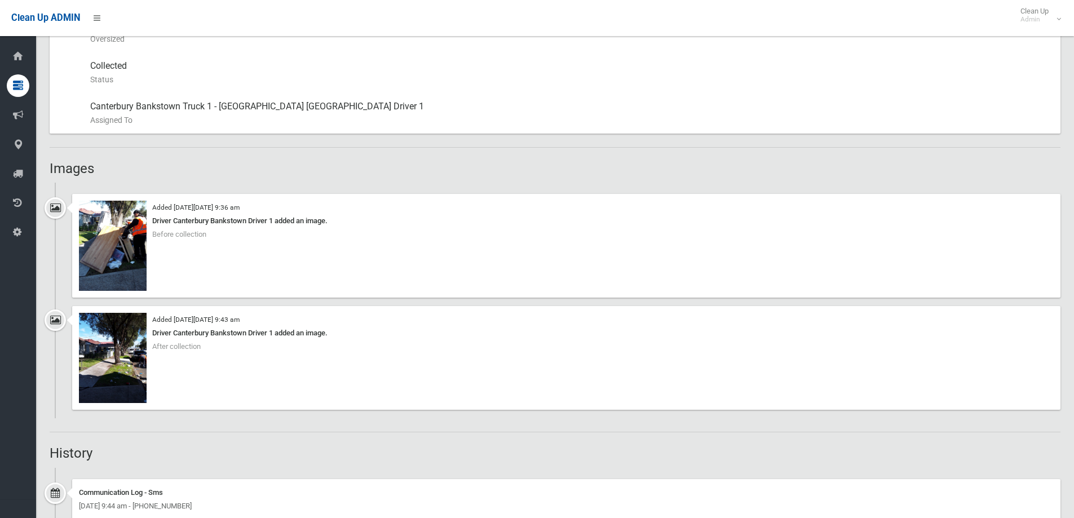 Image resolution: width=1074 pixels, height=518 pixels. Describe the element at coordinates (176, 346) in the screenshot. I see `span: After collection` at that location.